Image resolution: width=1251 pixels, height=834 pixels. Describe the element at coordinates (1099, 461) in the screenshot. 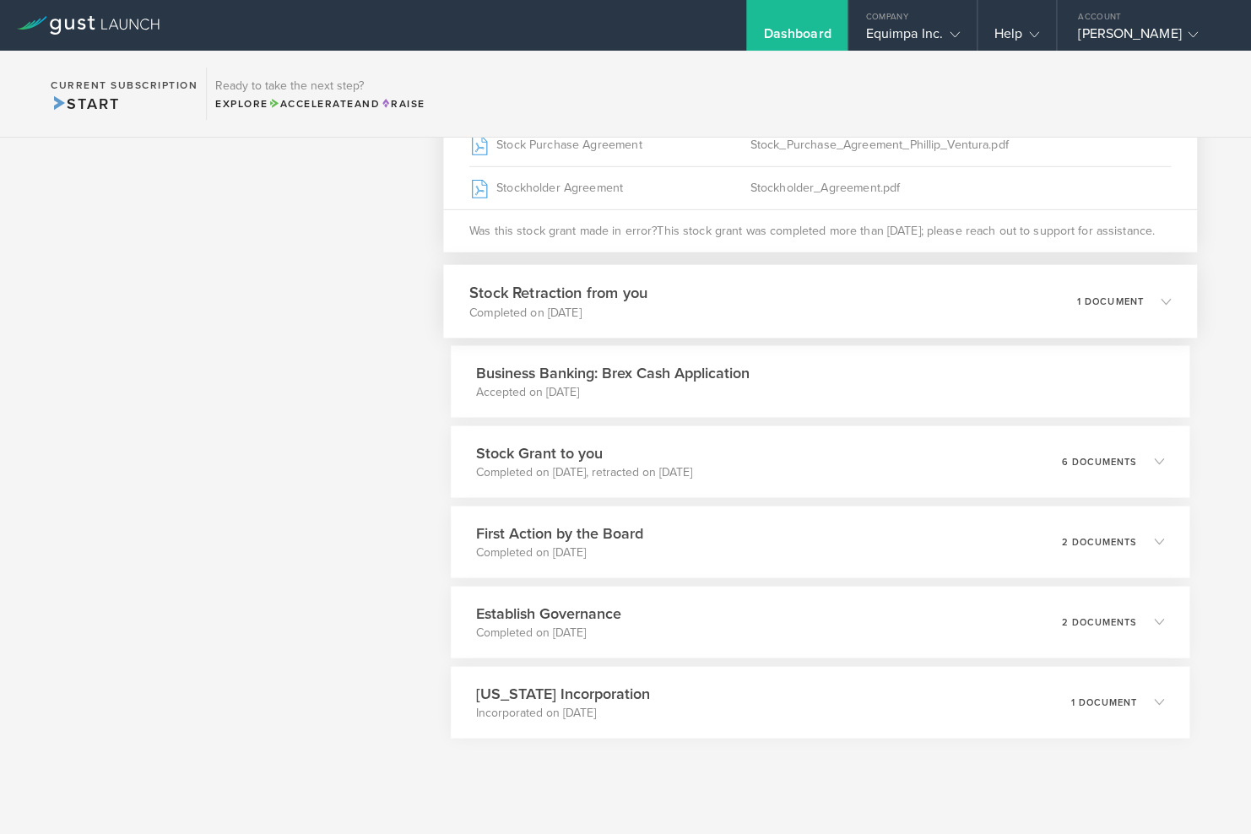

I see `p: 6 documents` at that location.